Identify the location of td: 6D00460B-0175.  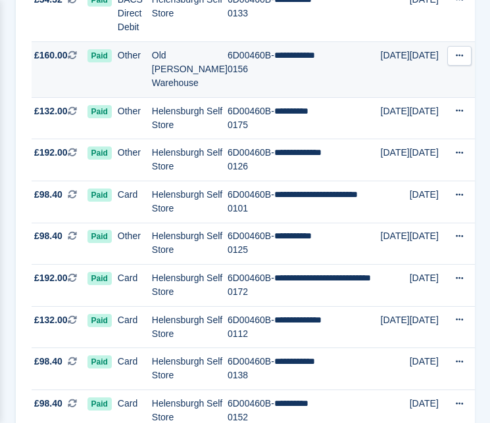
(250, 118).